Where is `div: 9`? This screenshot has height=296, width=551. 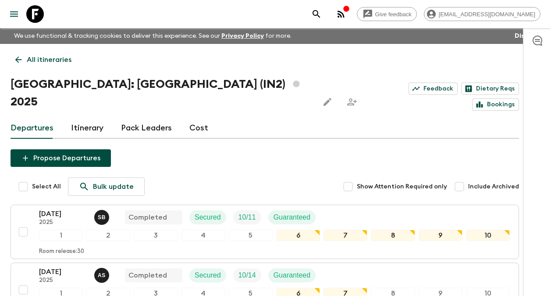 div: 9 is located at coordinates (441, 235).